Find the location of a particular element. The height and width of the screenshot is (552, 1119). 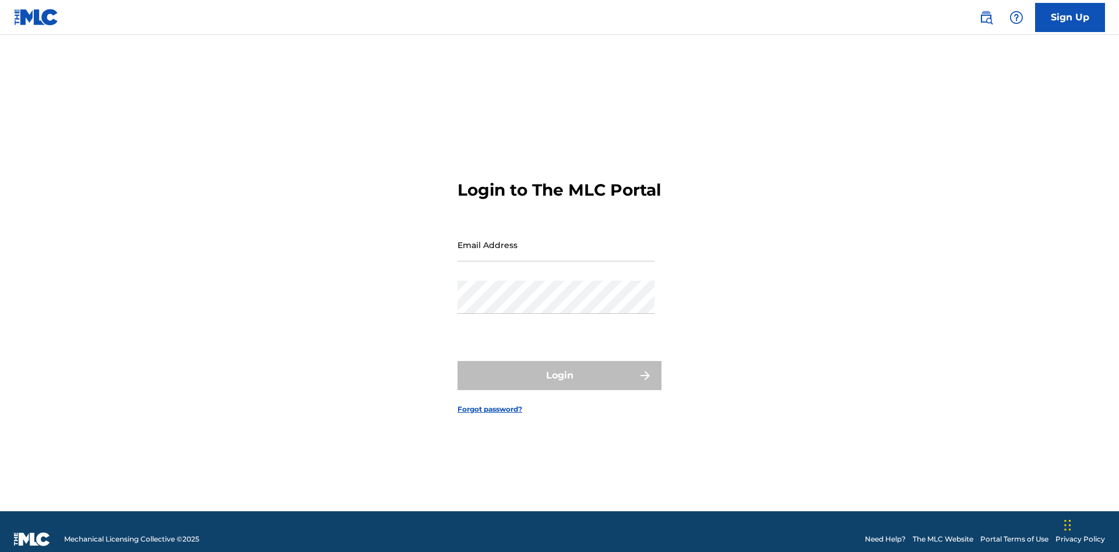

a: Portal Terms of Use is located at coordinates (1014, 539).